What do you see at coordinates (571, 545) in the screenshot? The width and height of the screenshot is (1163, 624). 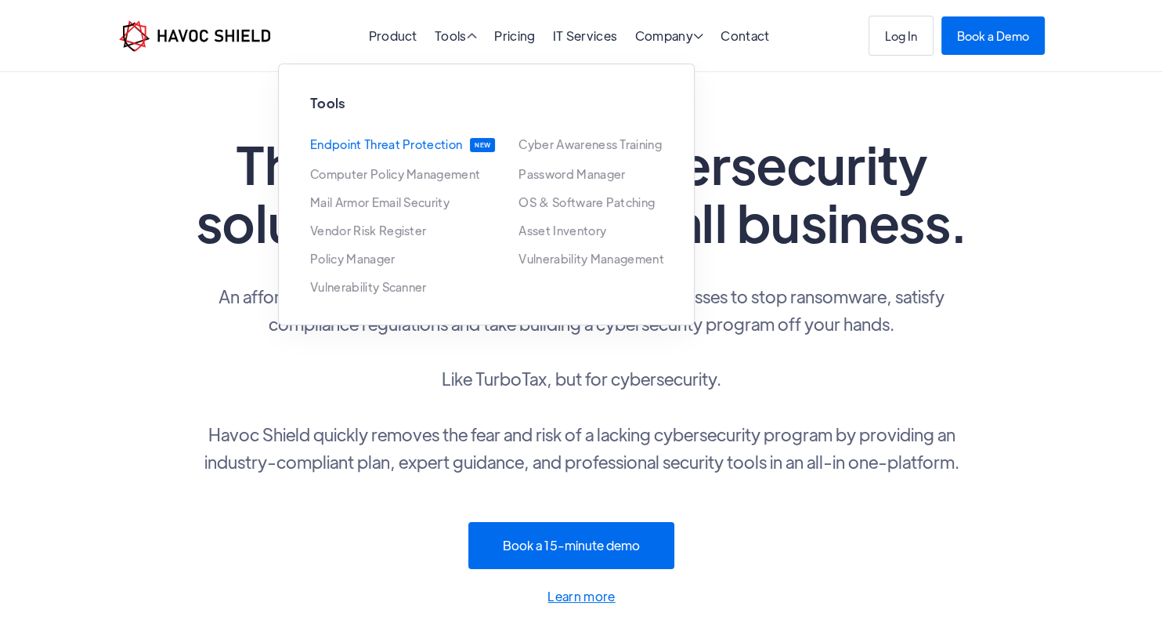 I see `a: Book a 15-minute demo` at bounding box center [571, 545].